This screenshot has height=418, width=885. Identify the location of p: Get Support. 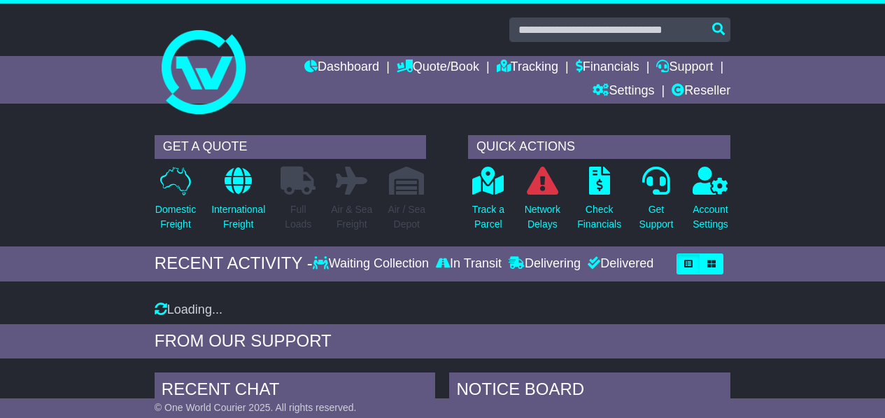
(655, 217).